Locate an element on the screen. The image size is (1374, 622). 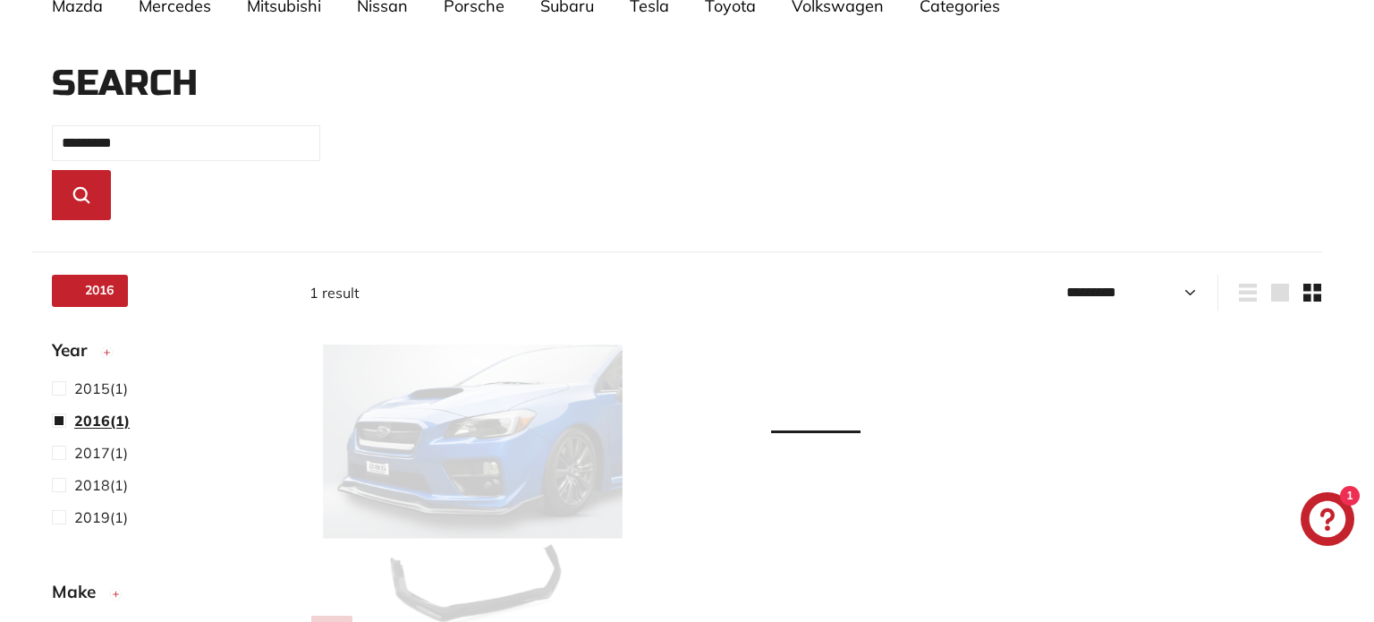
inbox-online-store-chat: Shopify online store chat is located at coordinates (1328, 521).